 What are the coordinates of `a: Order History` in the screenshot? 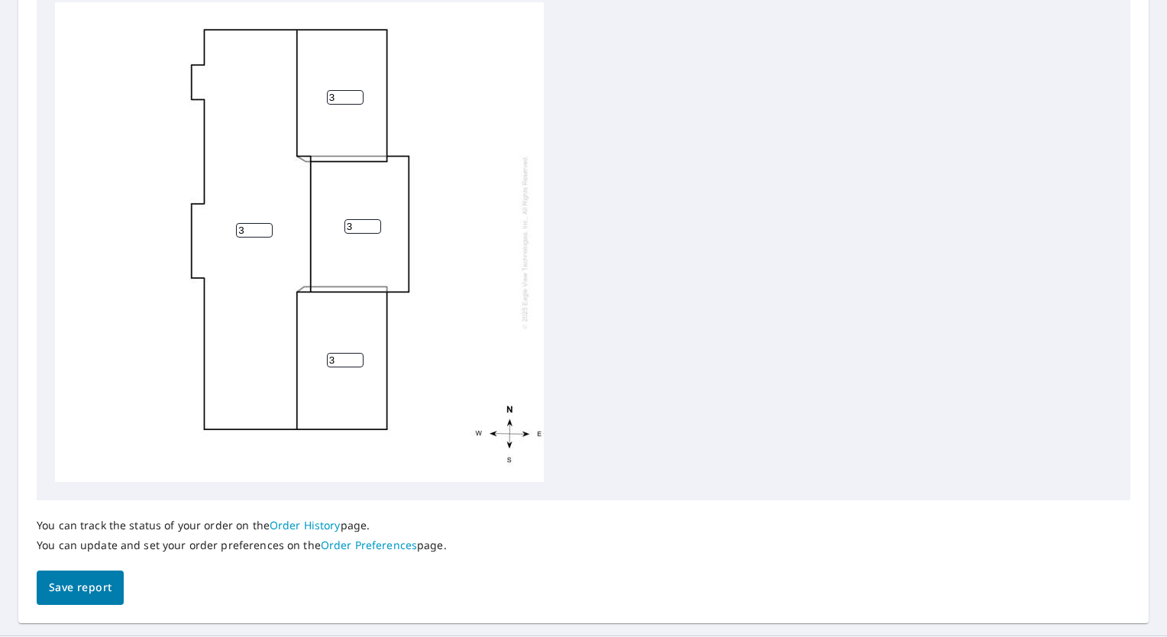 It's located at (305, 524).